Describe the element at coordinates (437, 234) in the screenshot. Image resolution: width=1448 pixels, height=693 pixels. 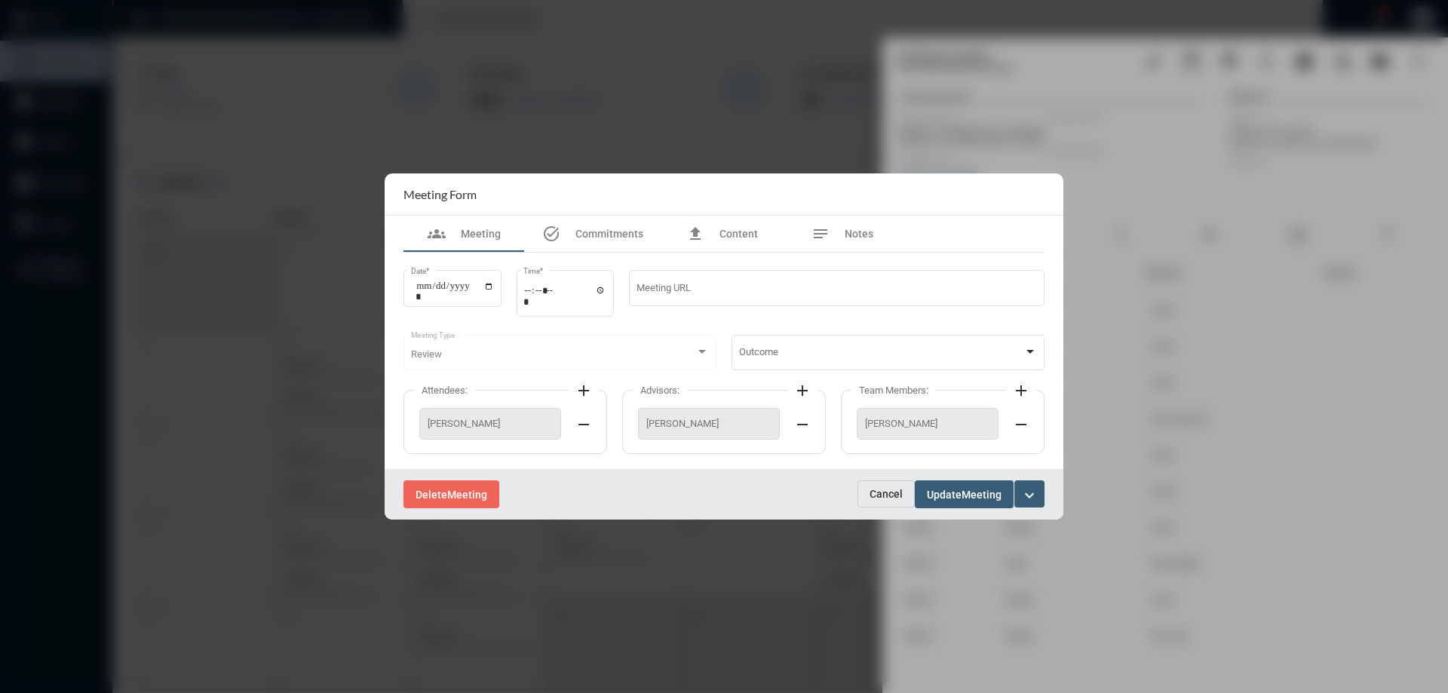
I see `mat-icon: groups` at that location.